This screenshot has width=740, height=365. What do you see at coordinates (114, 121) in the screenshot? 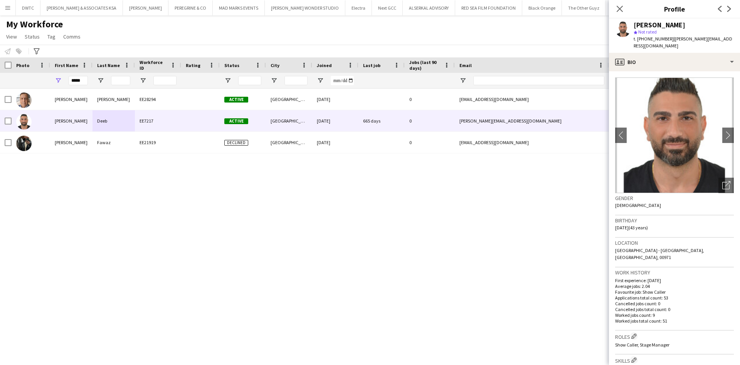
I see `div: Deeb` at bounding box center [114, 121].